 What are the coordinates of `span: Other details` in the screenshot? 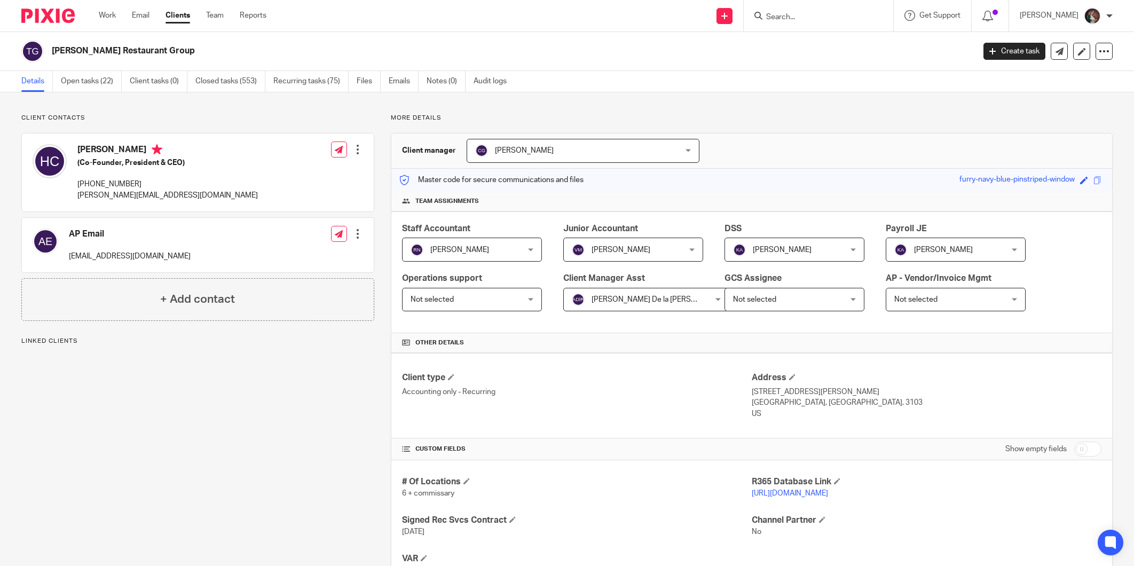 It's located at (439, 343).